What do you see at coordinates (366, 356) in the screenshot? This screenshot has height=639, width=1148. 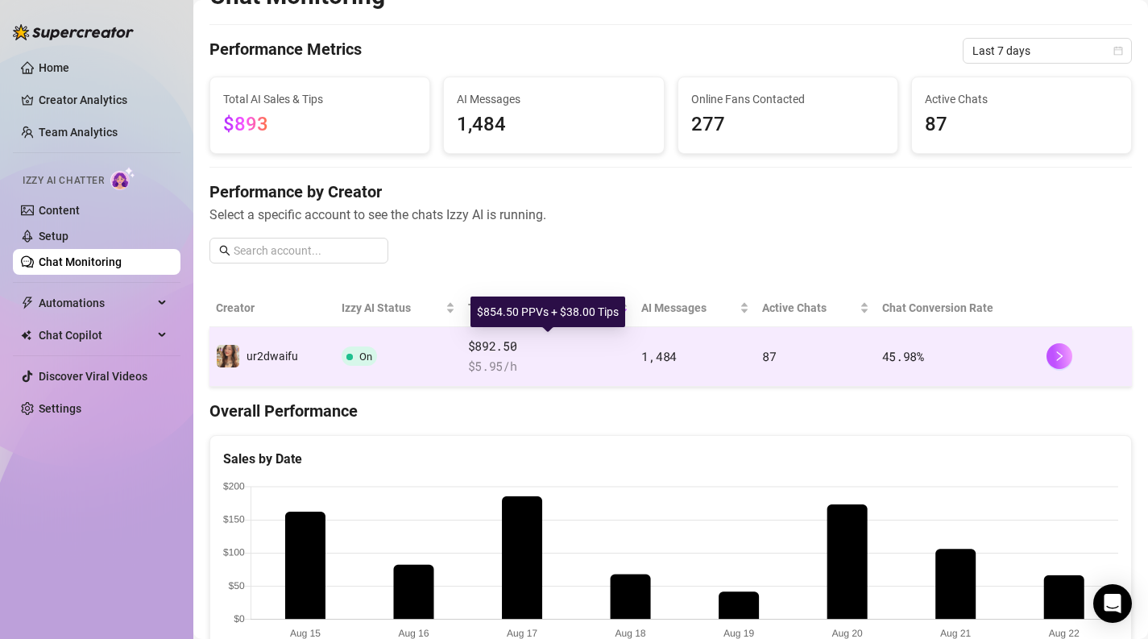 I see `span: On` at bounding box center [366, 356].